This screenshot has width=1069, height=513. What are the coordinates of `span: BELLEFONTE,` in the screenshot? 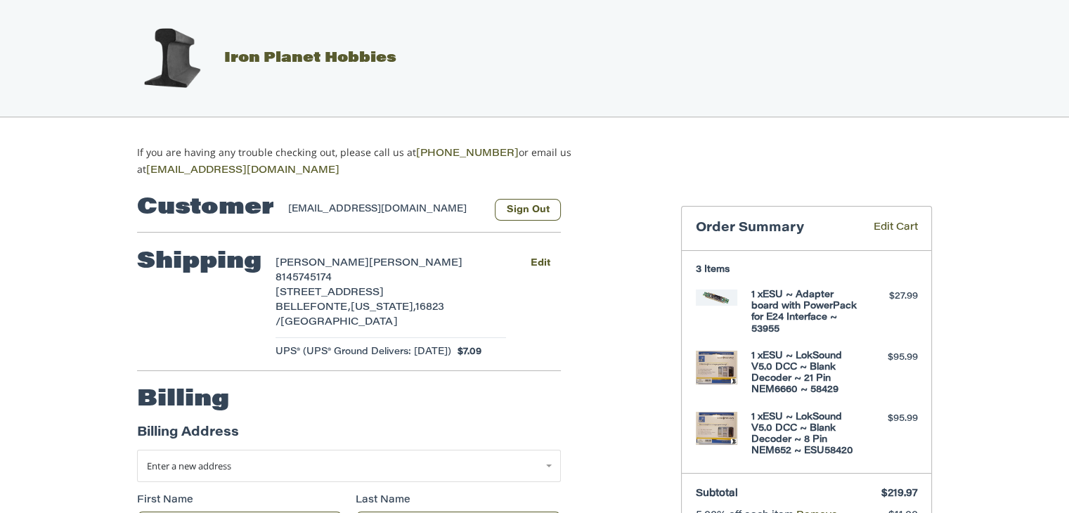 It's located at (313, 308).